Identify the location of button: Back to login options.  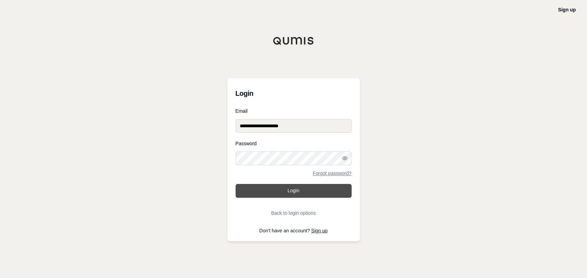
(294, 213).